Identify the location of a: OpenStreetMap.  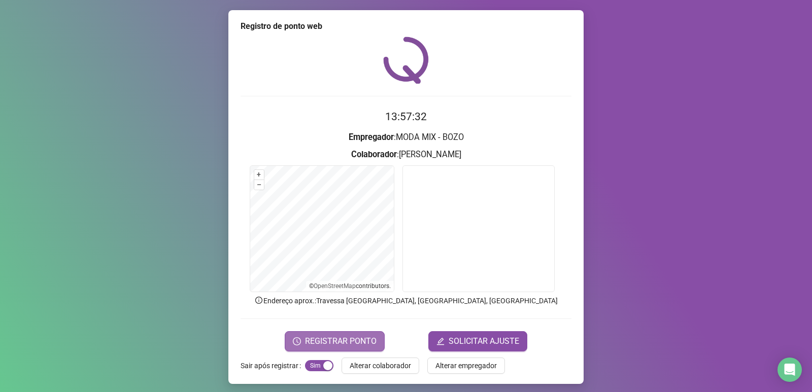
(334, 286).